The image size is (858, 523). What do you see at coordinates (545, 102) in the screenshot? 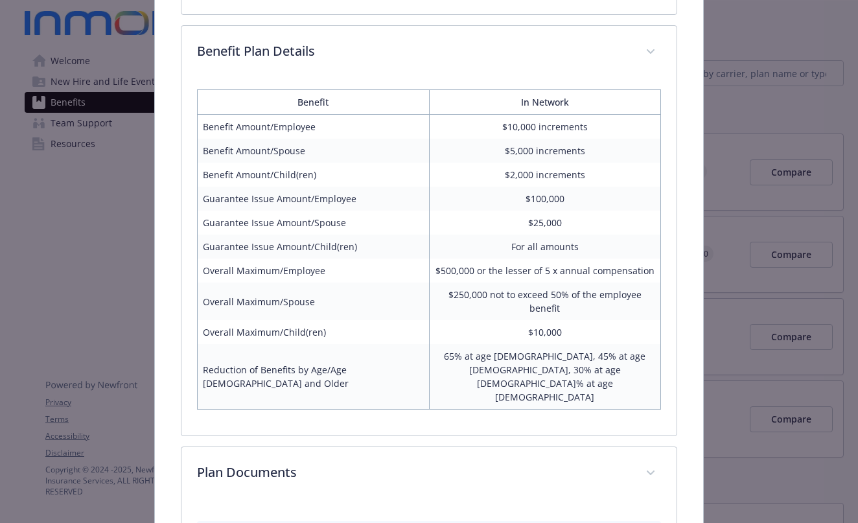
I see `th: In Network` at bounding box center [545, 102].